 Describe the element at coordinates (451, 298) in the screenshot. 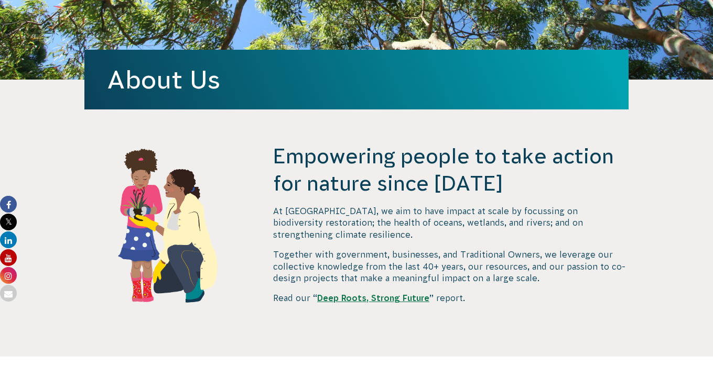

I see `p: Read our “ ” report.` at that location.